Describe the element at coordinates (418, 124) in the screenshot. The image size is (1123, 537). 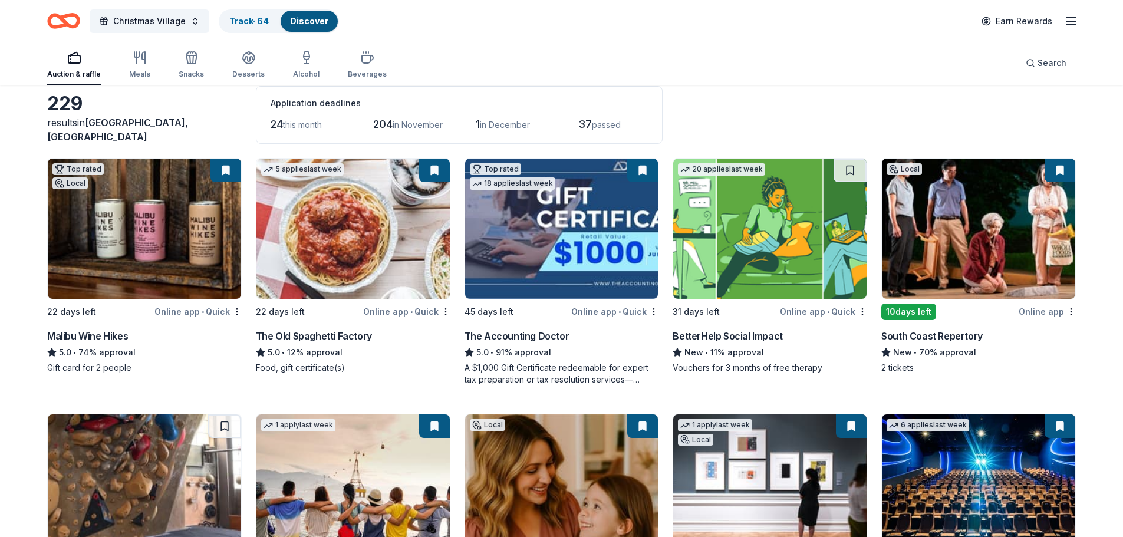
I see `span: in November` at that location.